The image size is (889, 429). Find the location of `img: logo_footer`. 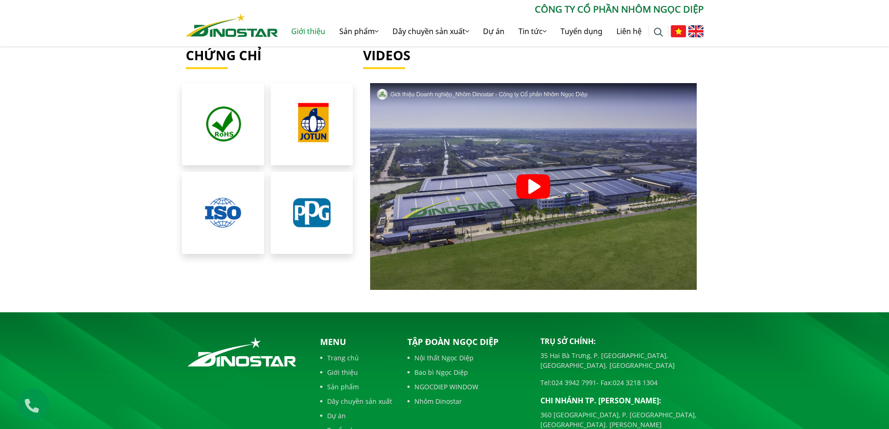

img: logo_footer is located at coordinates (242, 352).